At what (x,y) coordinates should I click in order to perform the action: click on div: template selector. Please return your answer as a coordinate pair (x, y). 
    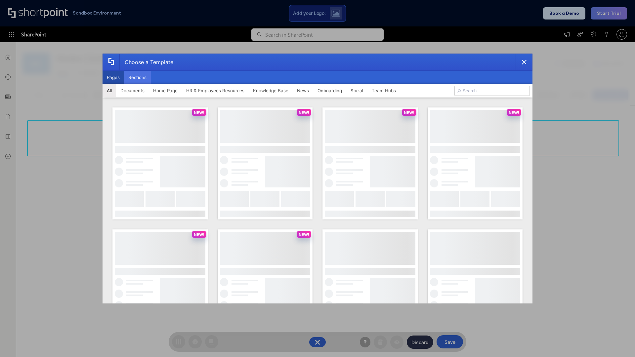
    Looking at the image, I should click on (317, 179).